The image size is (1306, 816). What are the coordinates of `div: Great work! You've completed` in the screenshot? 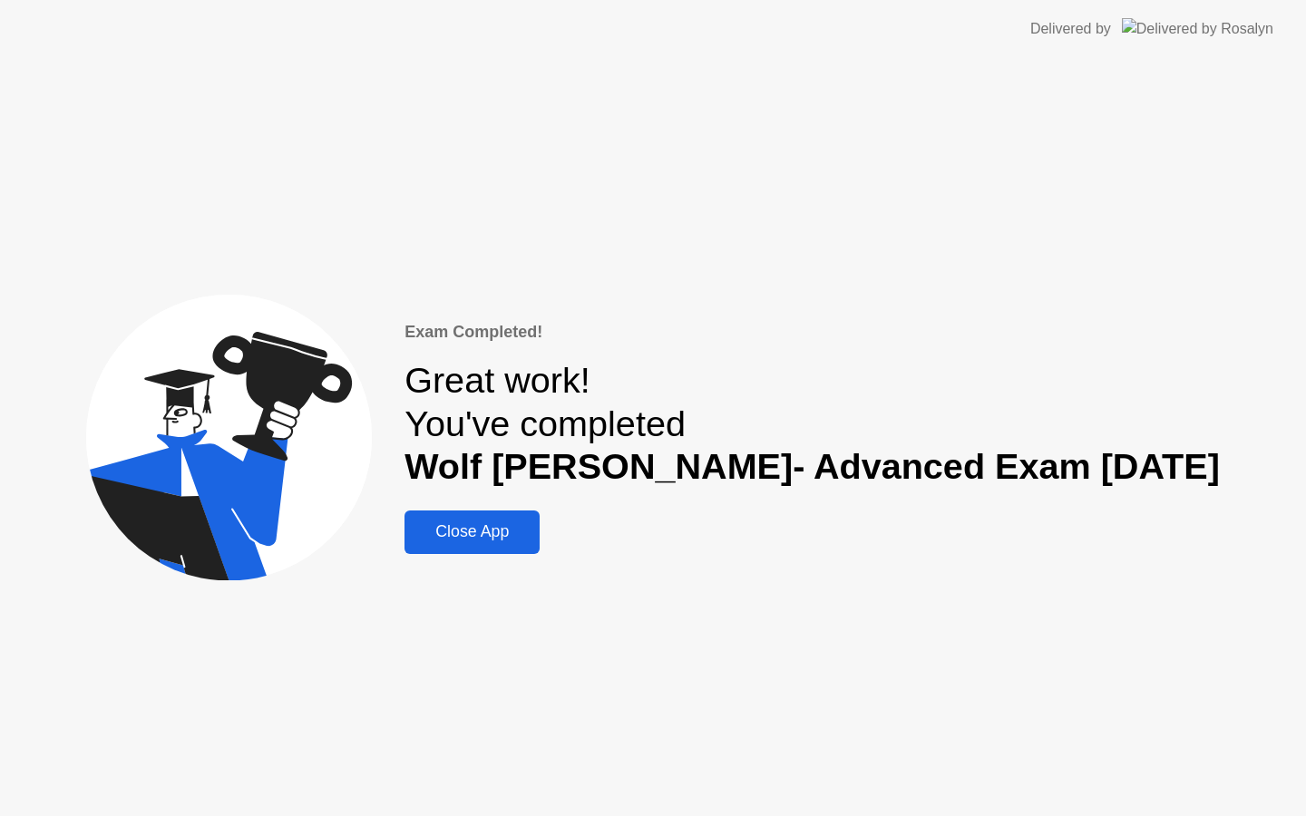 It's located at (812, 424).